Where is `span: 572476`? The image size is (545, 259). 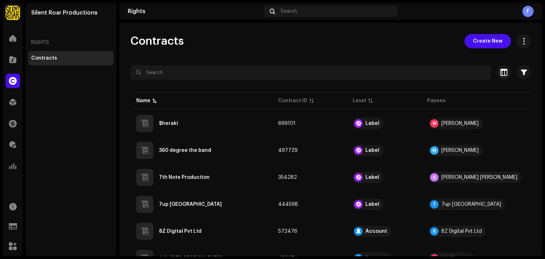 span: 572476 is located at coordinates (288, 232).